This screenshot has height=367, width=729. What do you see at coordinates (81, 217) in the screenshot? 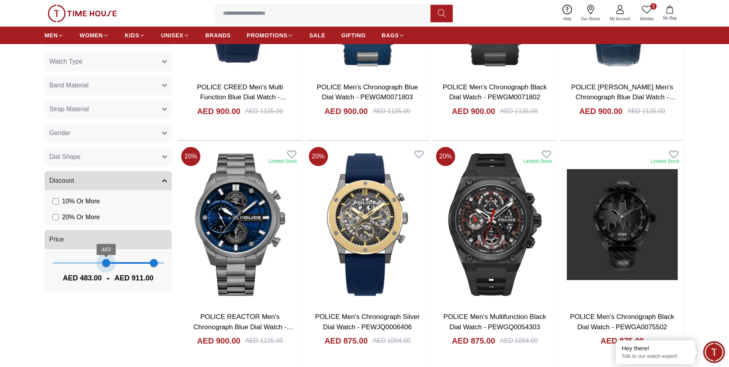
I see `span: 20 % Or More` at bounding box center [81, 217].